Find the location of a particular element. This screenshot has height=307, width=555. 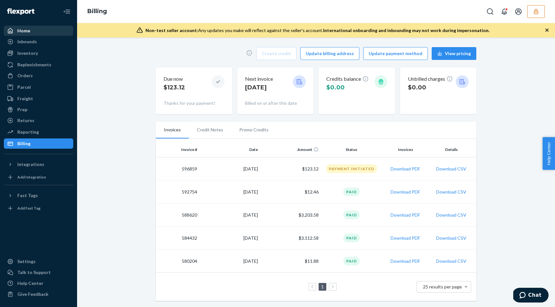

div: Help Center is located at coordinates (30, 284).